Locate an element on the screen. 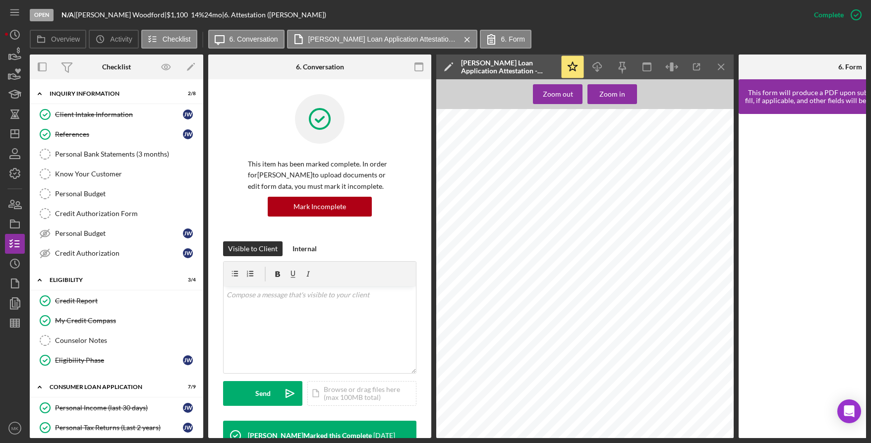 Image resolution: width=871 pixels, height=443 pixels. a: Credit Report is located at coordinates (117, 301).